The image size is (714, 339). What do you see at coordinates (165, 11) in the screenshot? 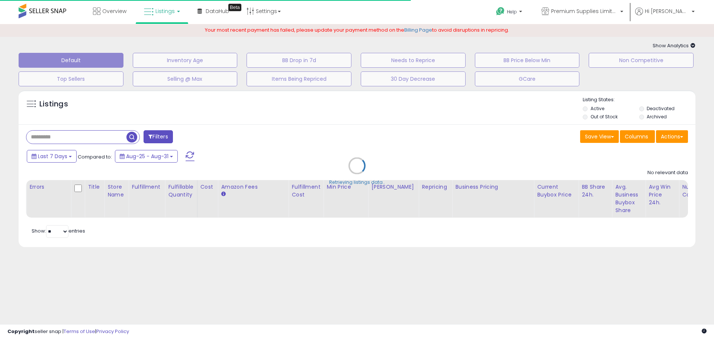
I see `span: Listings` at bounding box center [165, 11].